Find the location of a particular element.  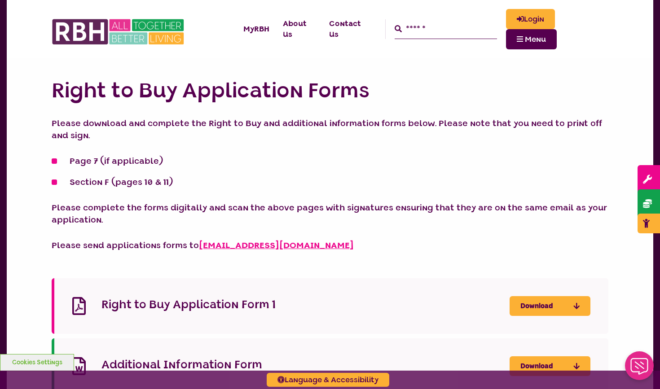

h4: Additional Information Form is located at coordinates (305, 365).